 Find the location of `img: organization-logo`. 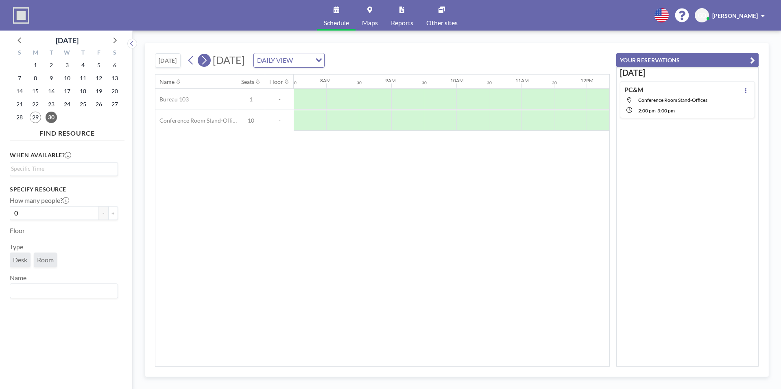

img: organization-logo is located at coordinates (21, 15).